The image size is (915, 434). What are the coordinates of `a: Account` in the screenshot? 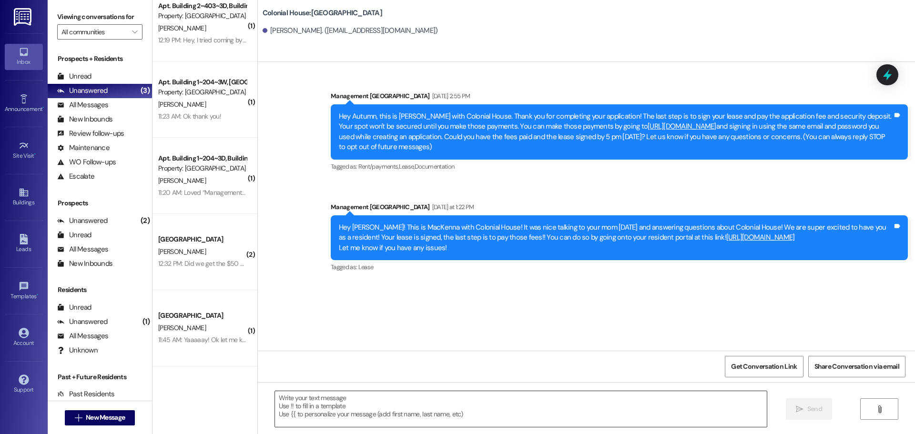 It's located at (24, 338).